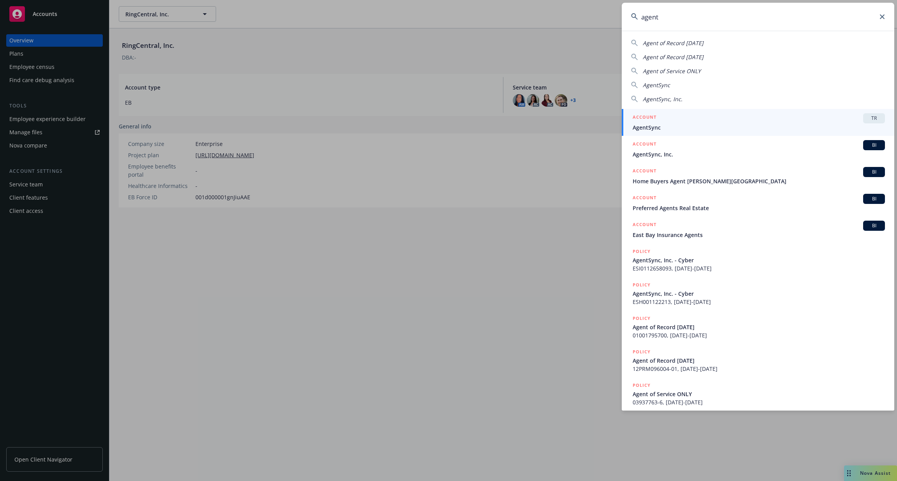  What do you see at coordinates (759, 208) in the screenshot?
I see `span: Preferred Agents Real Estate` at bounding box center [759, 208].